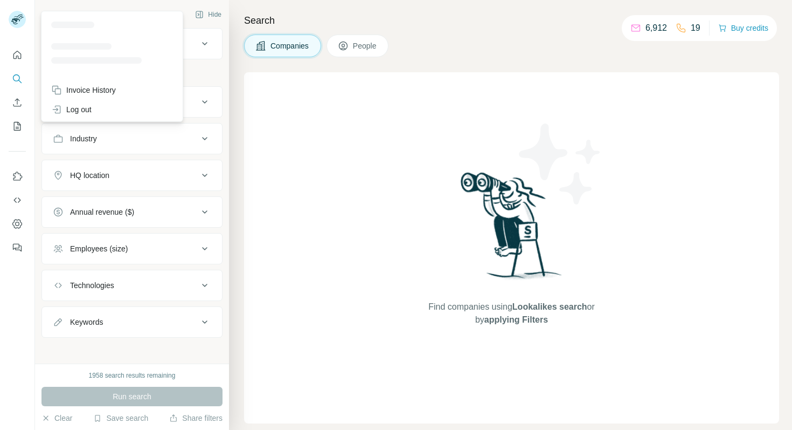 The image size is (792, 430). What do you see at coordinates (17, 224) in the screenshot?
I see `button: Dashboard` at bounding box center [17, 224].